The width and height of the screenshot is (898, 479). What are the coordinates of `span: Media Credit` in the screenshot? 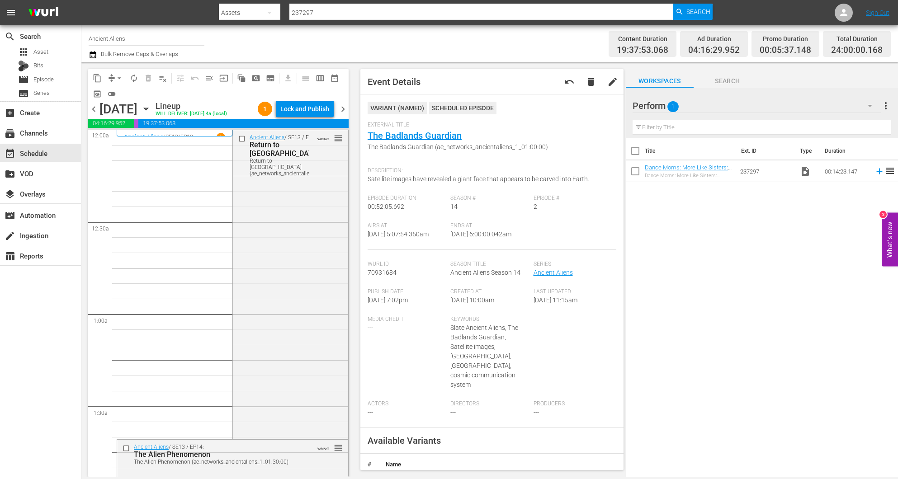 It's located at (407, 320).